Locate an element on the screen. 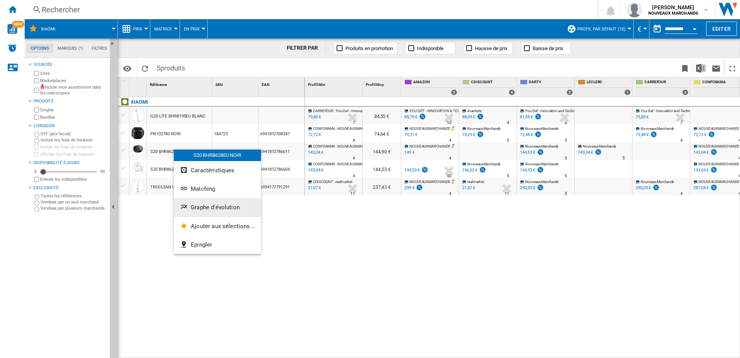  button: Graphe d'évolution is located at coordinates (217, 207).